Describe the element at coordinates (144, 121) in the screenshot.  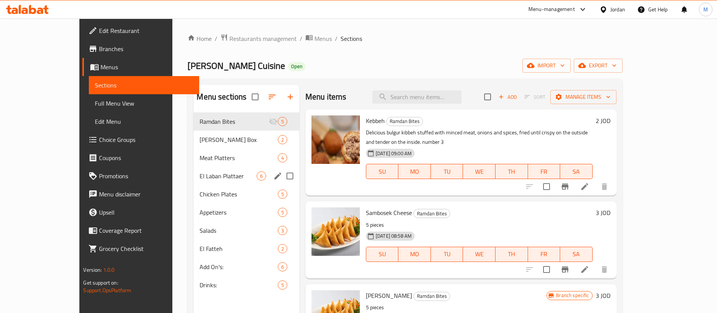
I see `a: Edit Menu` at that location.